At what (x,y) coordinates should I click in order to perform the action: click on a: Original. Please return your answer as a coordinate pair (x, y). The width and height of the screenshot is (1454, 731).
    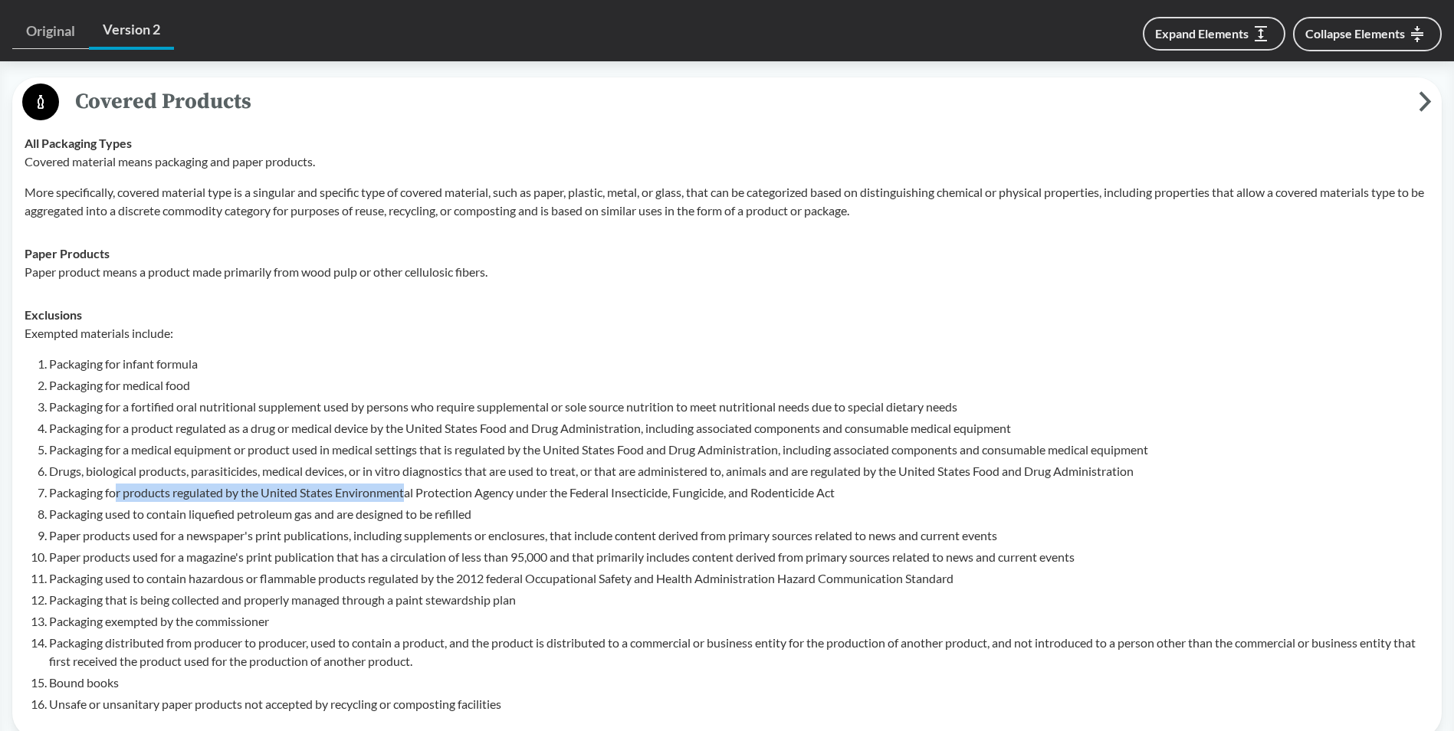
    Looking at the image, I should click on (51, 31).